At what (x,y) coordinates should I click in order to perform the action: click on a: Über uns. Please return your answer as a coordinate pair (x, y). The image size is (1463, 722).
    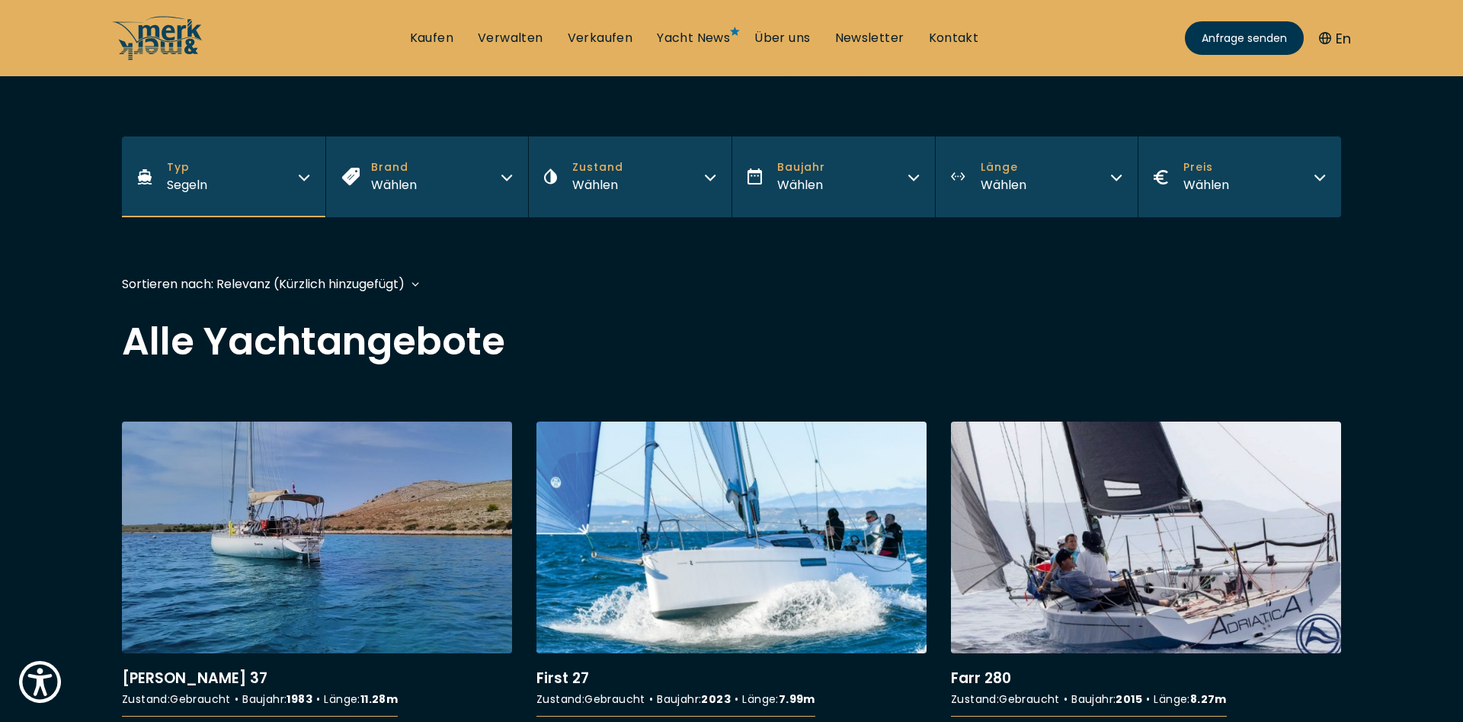
    Looking at the image, I should click on (782, 38).